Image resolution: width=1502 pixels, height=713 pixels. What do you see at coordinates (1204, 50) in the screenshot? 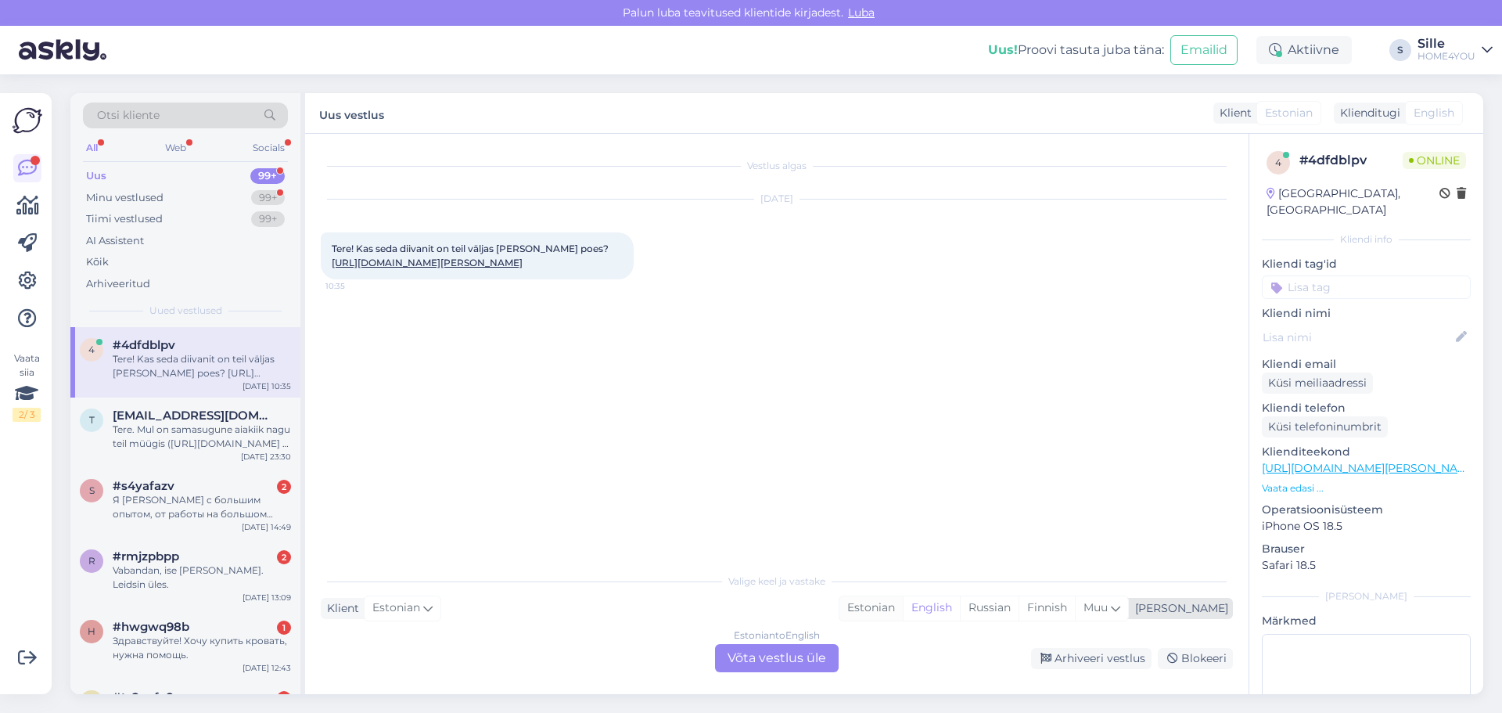
I see `button: Emailid` at bounding box center [1204, 50].